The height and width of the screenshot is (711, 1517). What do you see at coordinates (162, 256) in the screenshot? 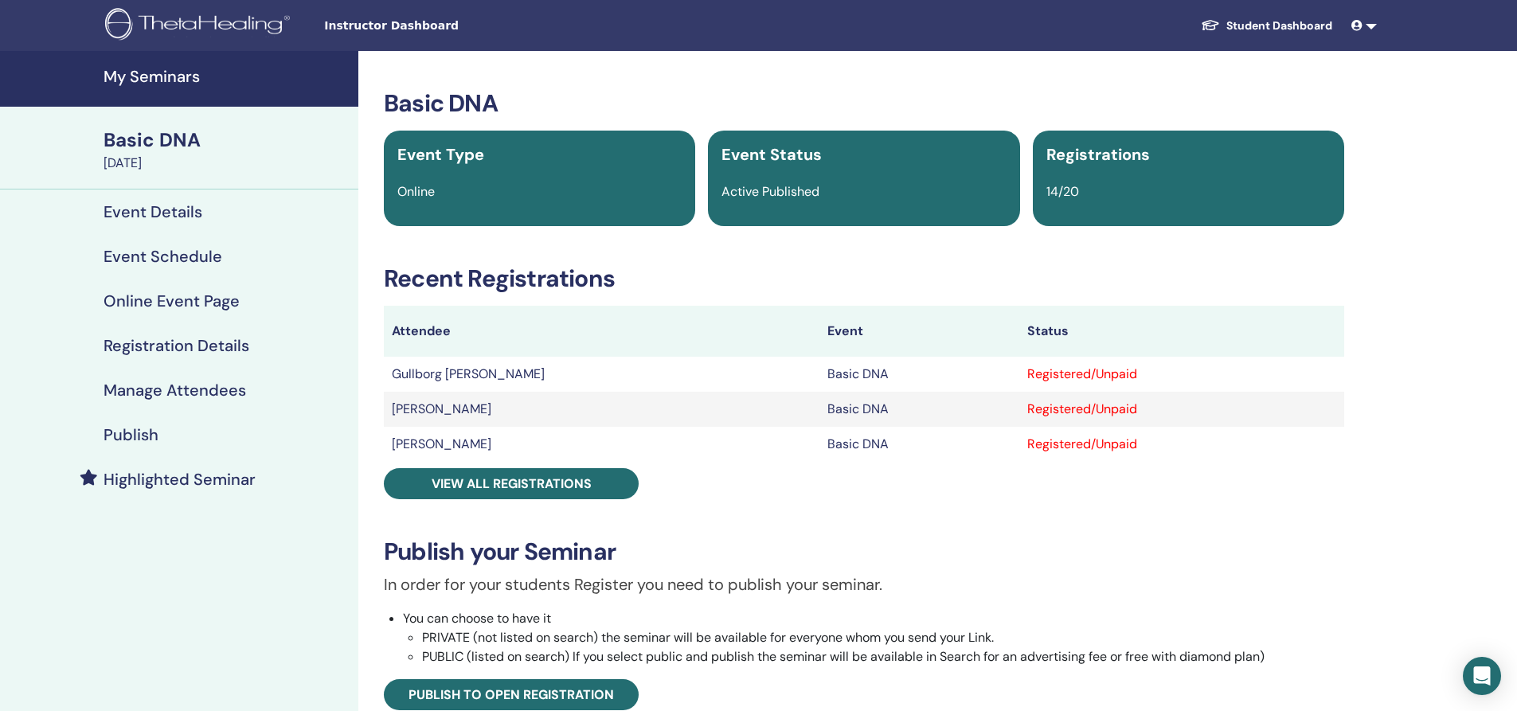
I see `h4: Event Schedule` at bounding box center [162, 256].